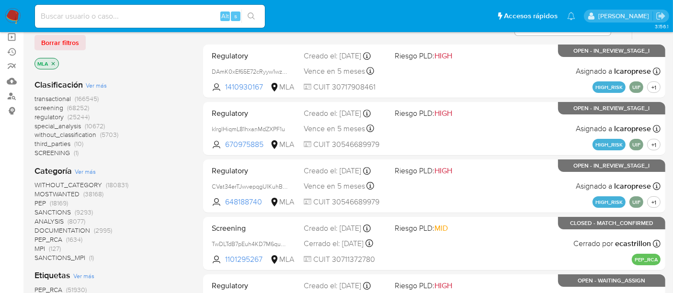  Describe the element at coordinates (625, 16) in the screenshot. I see `p: alan.sanchez@mercadolibre.com` at that location.